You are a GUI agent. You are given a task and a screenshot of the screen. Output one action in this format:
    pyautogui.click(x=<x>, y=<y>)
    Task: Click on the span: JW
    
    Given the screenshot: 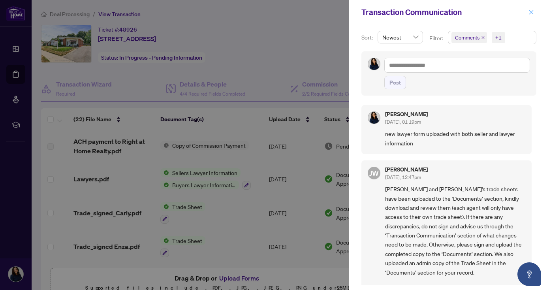 What is the action you would take?
    pyautogui.click(x=374, y=173)
    